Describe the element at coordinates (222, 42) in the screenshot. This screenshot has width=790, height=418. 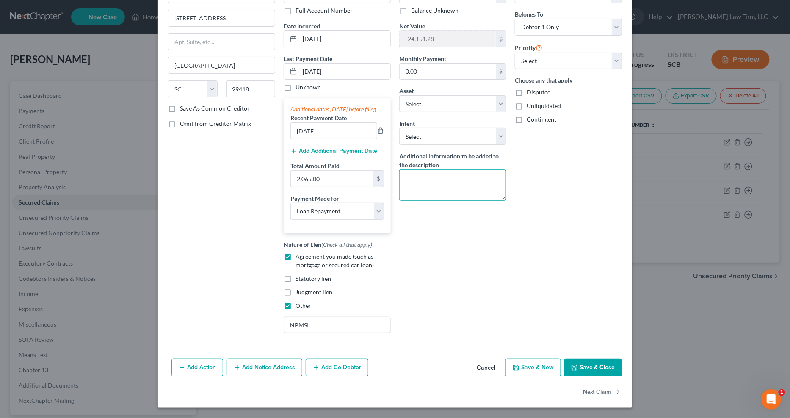
I see `input: Apt, Suite, etc...` at that location.